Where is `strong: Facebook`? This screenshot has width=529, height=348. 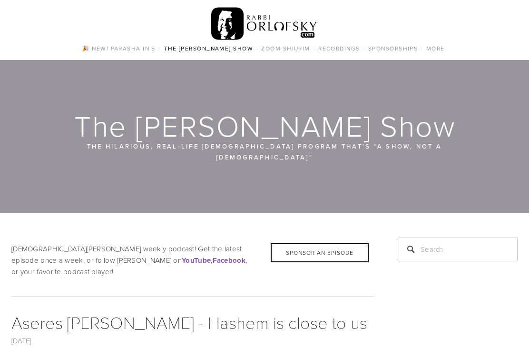 strong: Facebook is located at coordinates (229, 260).